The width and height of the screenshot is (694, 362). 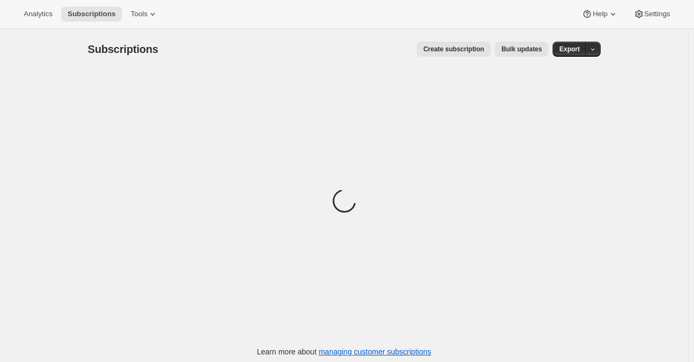 I want to click on span: Export, so click(x=570, y=49).